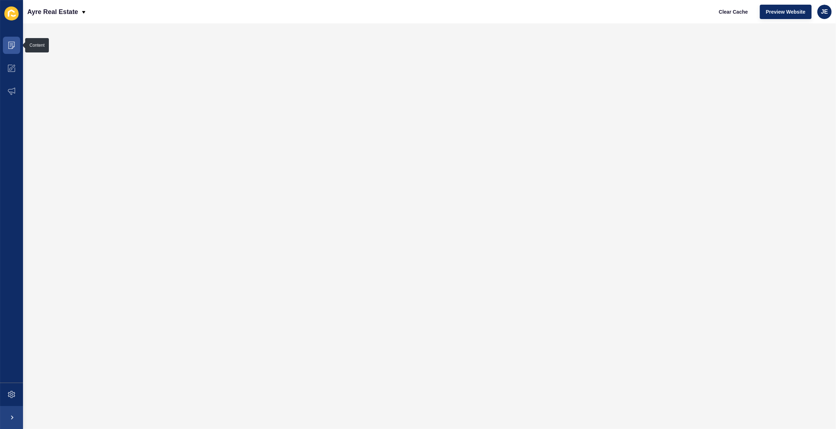 The height and width of the screenshot is (429, 836). Describe the element at coordinates (786, 12) in the screenshot. I see `span: Preview Website` at that location.